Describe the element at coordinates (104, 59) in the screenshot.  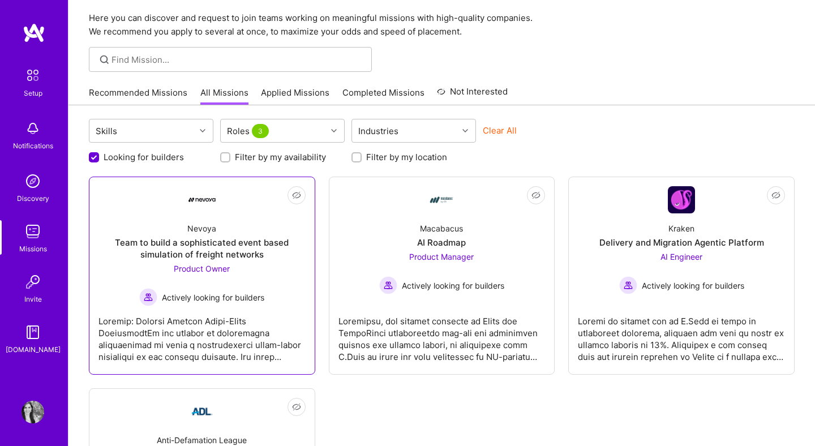
I see `i: icon SearchGrey` at that location.